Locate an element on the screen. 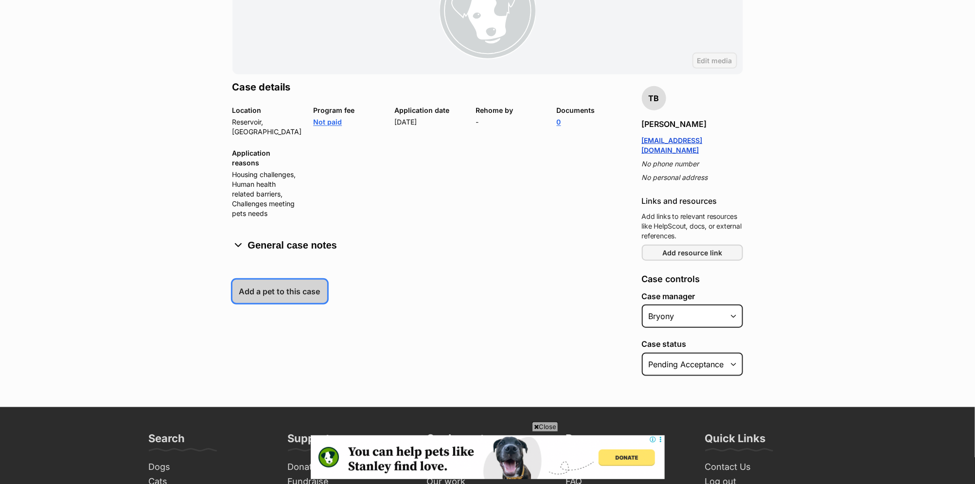 The width and height of the screenshot is (975, 484). span: Add a pet to this case is located at coordinates (280, 291).